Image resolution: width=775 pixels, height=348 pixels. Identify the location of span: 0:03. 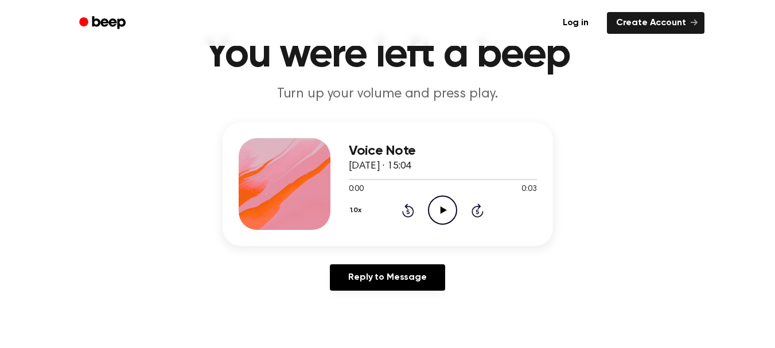
(529, 189).